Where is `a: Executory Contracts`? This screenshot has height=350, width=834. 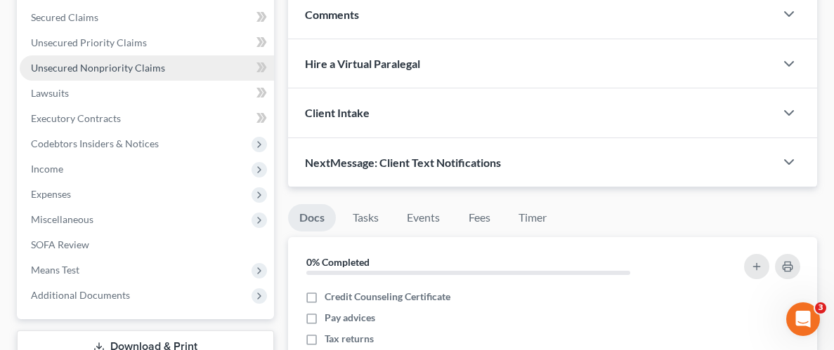
a: Executory Contracts is located at coordinates (147, 119).